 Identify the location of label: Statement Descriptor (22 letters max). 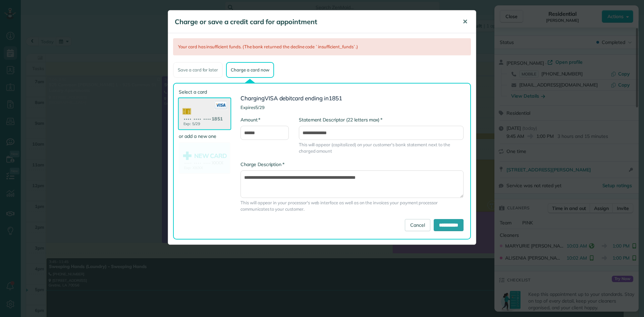
(341, 120).